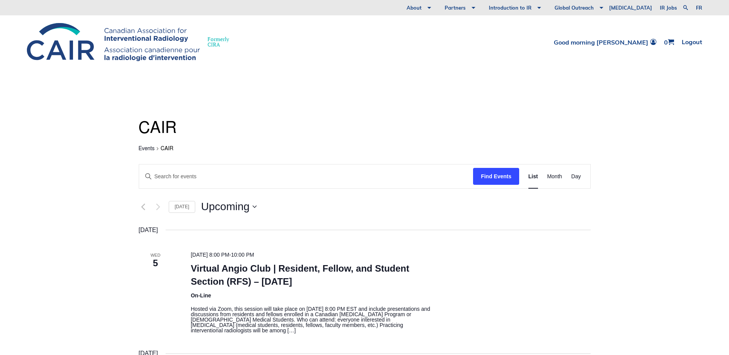 The width and height of the screenshot is (729, 355). Describe the element at coordinates (229, 207) in the screenshot. I see `button: Upcoming` at that location.